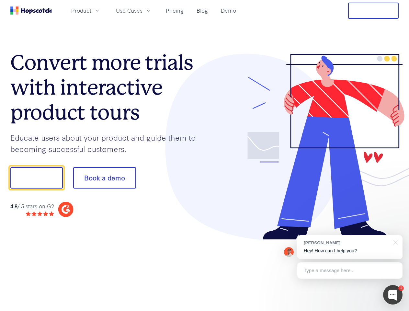 The height and width of the screenshot is (311, 409). I want to click on a: Blog, so click(202, 10).